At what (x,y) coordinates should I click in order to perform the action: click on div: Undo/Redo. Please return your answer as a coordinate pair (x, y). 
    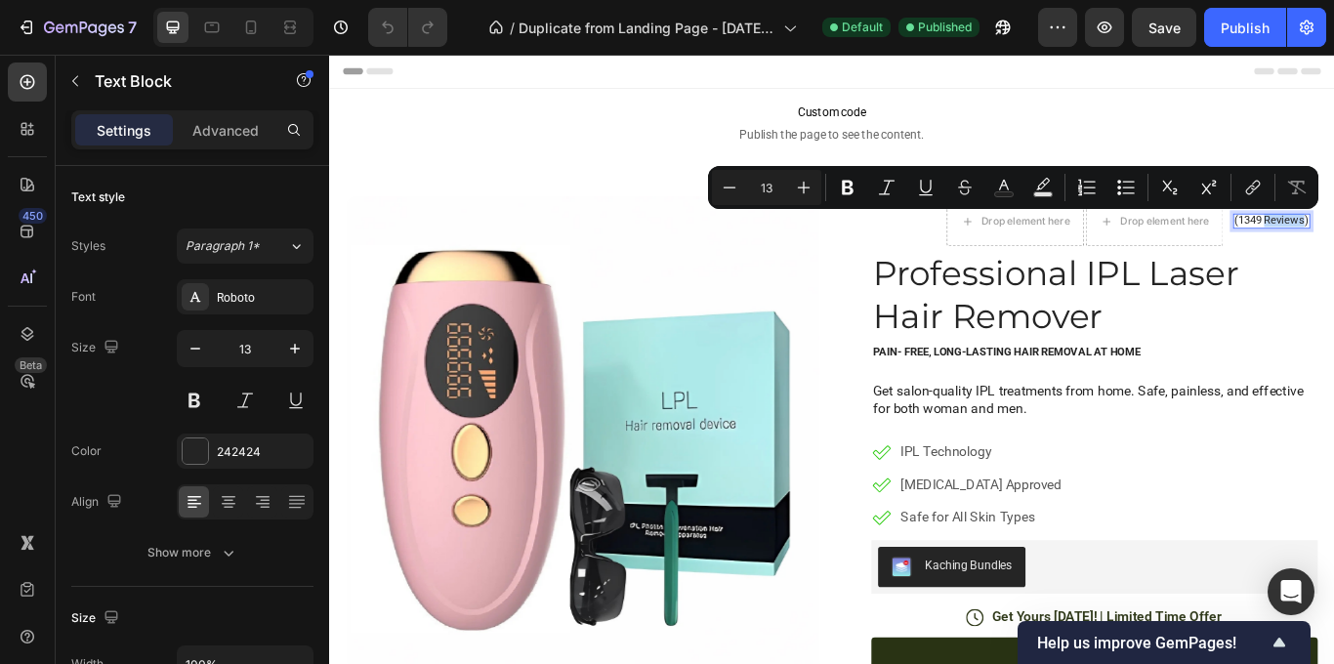
    Looking at the image, I should click on (407, 27).